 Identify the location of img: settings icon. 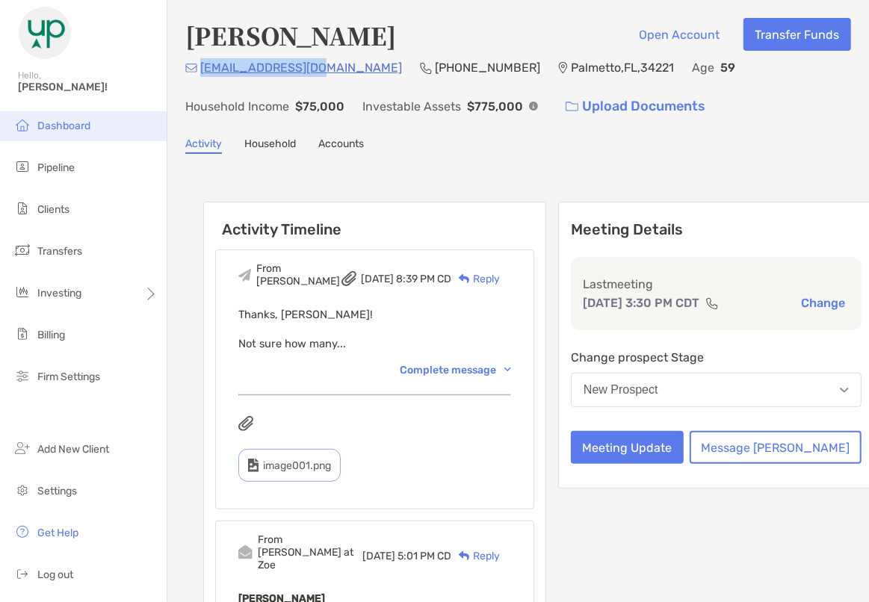
(22, 490).